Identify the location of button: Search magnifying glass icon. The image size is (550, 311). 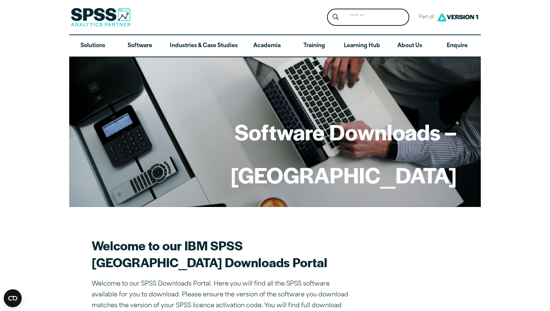
(336, 17).